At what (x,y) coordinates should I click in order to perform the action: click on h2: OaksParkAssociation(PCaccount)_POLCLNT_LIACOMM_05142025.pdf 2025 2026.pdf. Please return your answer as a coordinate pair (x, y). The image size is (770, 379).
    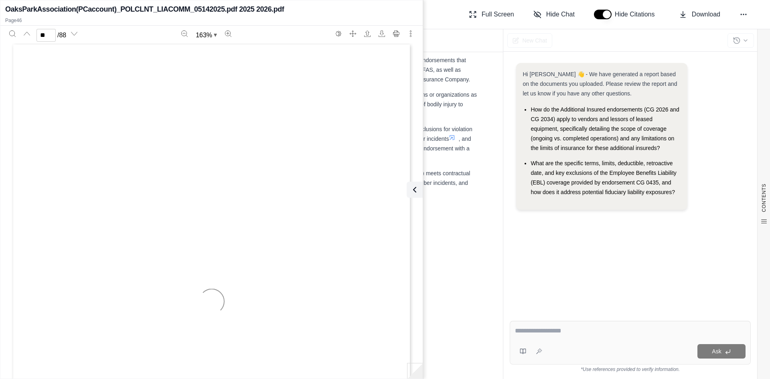
    Looking at the image, I should click on (144, 9).